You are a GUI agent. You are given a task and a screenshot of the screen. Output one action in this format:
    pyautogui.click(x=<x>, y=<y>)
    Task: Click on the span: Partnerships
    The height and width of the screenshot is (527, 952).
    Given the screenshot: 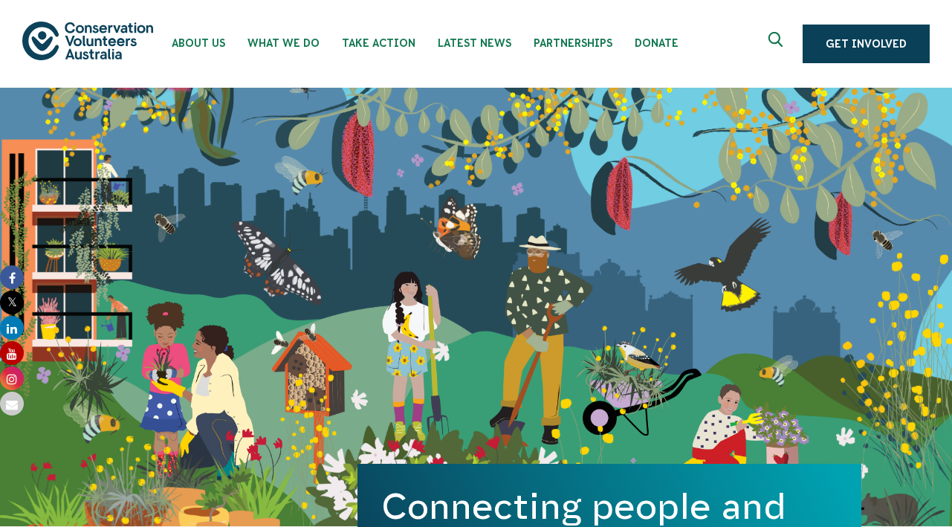 What is the action you would take?
    pyautogui.click(x=573, y=43)
    